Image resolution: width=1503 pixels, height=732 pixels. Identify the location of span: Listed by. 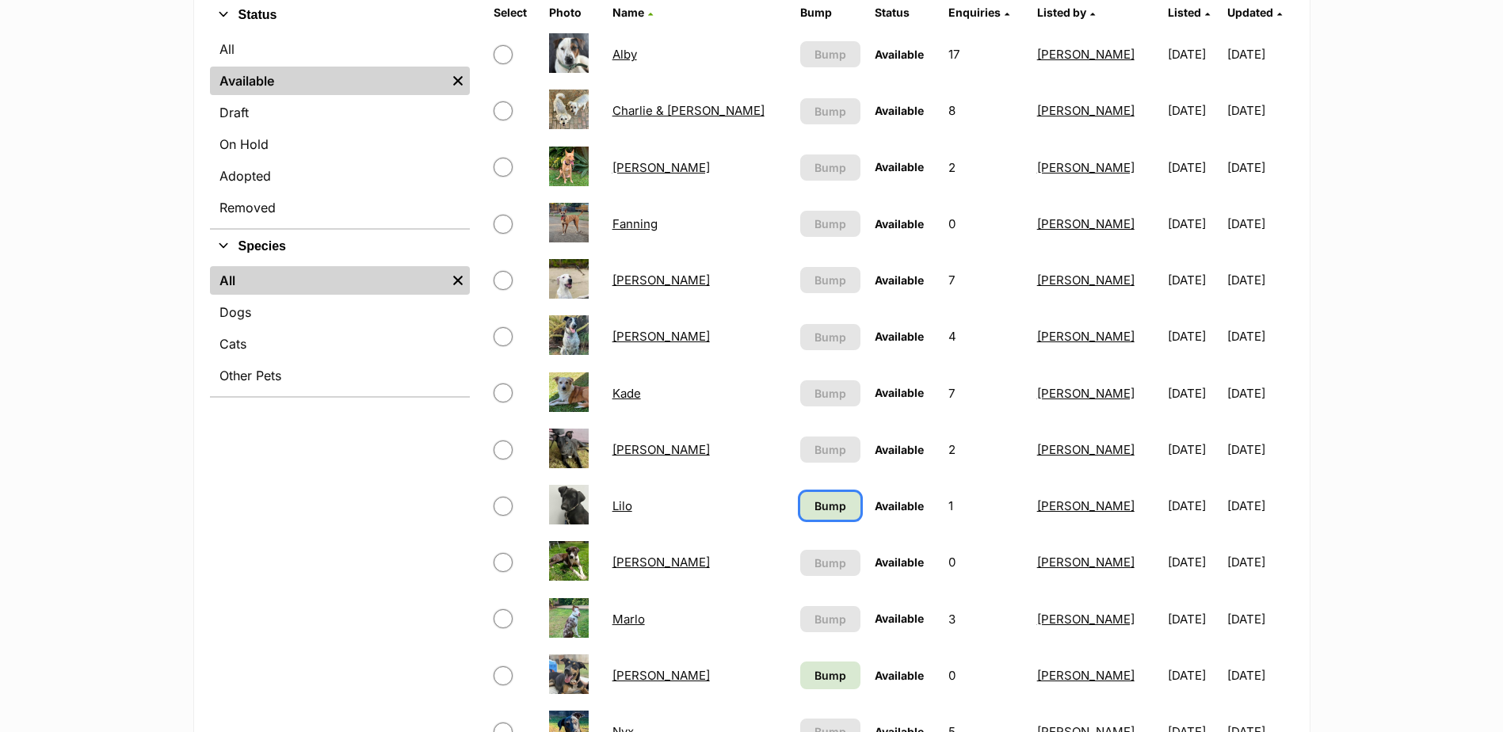
(1062, 12).